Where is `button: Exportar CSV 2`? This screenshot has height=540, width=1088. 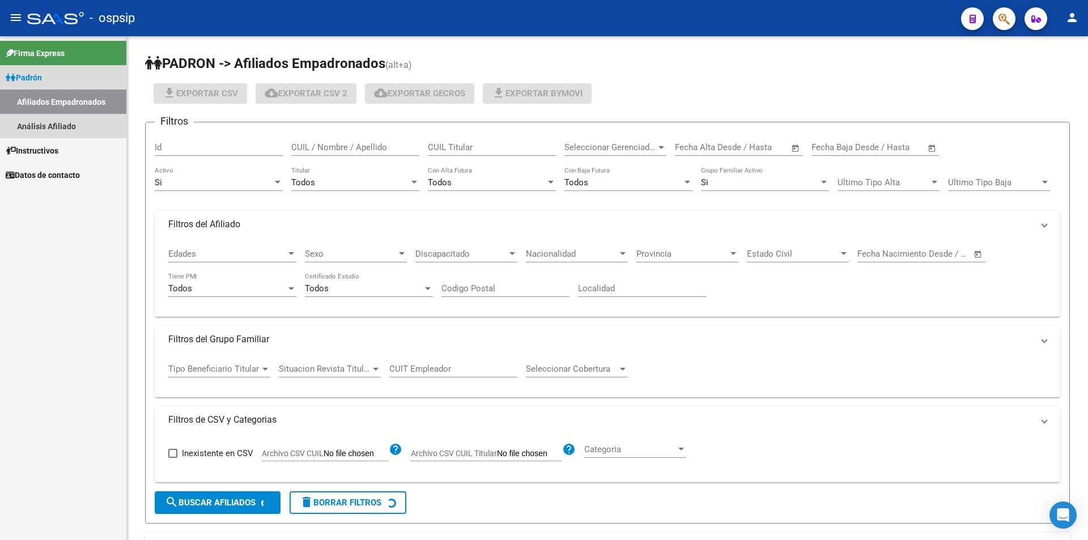
button: Exportar CSV 2 is located at coordinates (306, 93).